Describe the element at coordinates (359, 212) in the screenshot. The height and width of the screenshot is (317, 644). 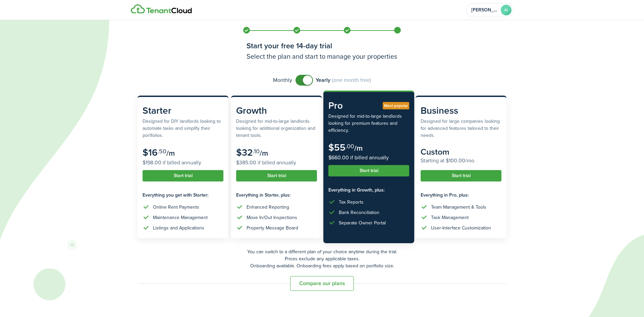
I see `div: Bank Reconciliation` at that location.